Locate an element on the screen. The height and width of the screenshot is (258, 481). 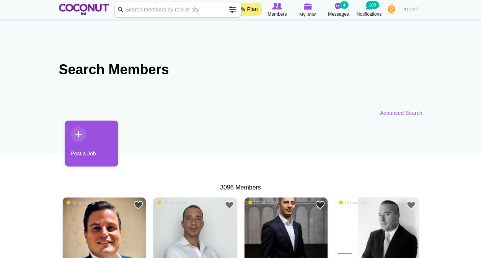
a: Messages Messages 4 is located at coordinates (339, 10).